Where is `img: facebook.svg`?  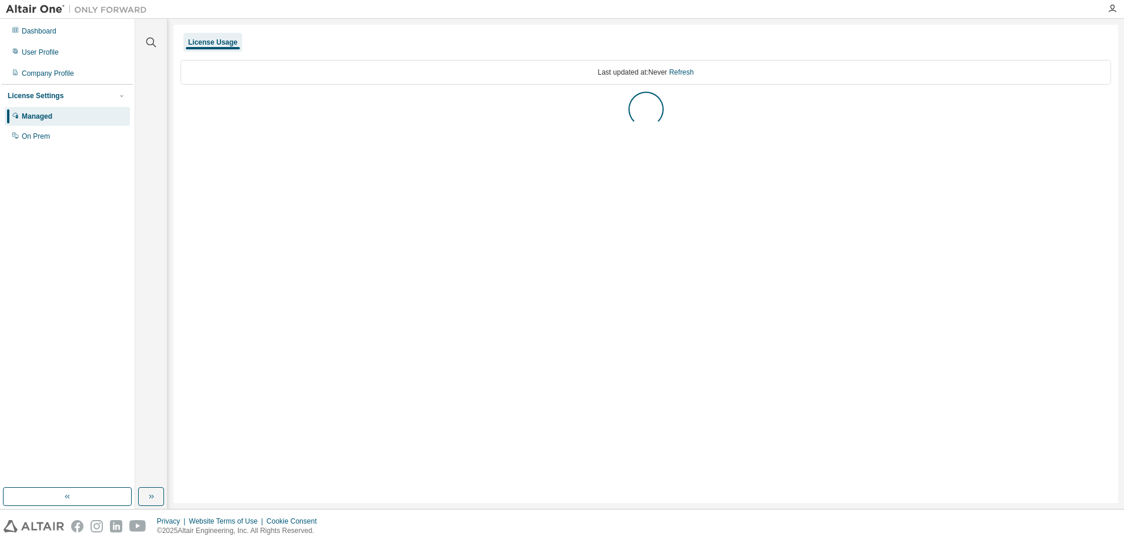
img: facebook.svg is located at coordinates (77, 526).